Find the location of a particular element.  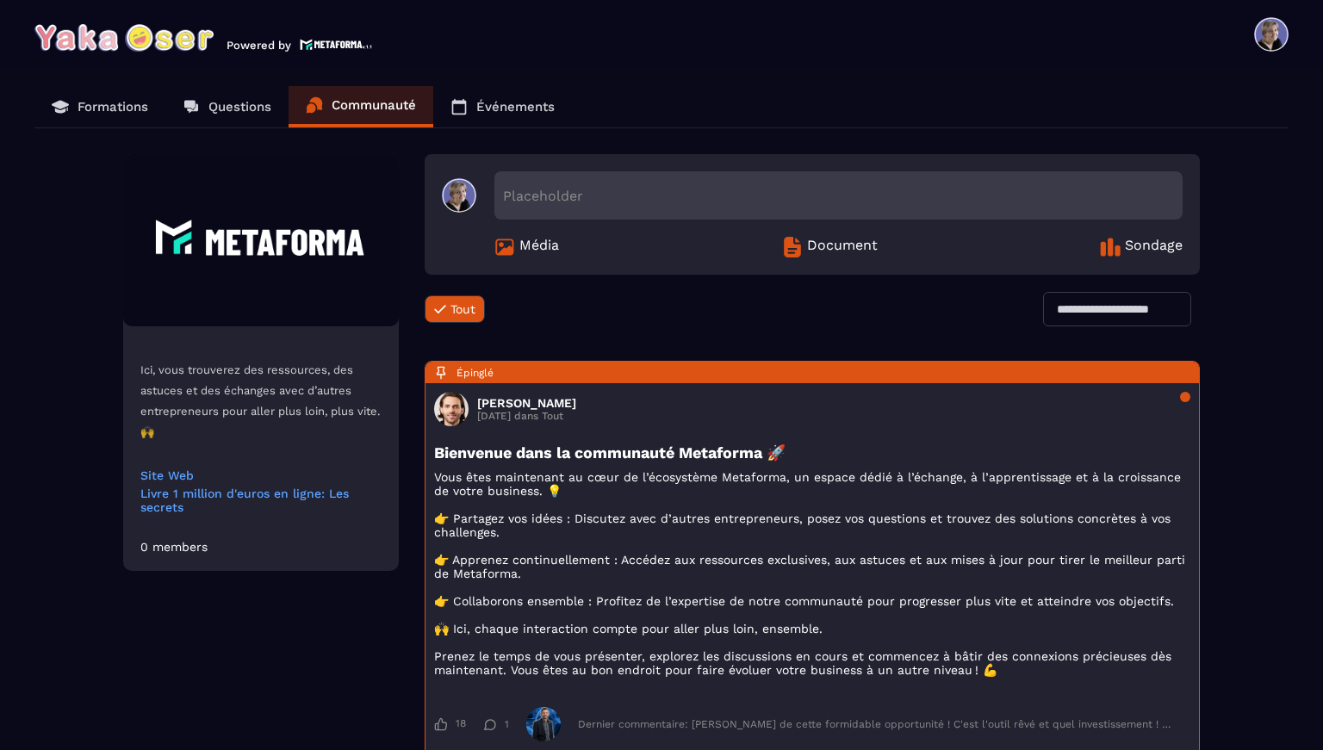

img: logo-branding is located at coordinates (124, 38).